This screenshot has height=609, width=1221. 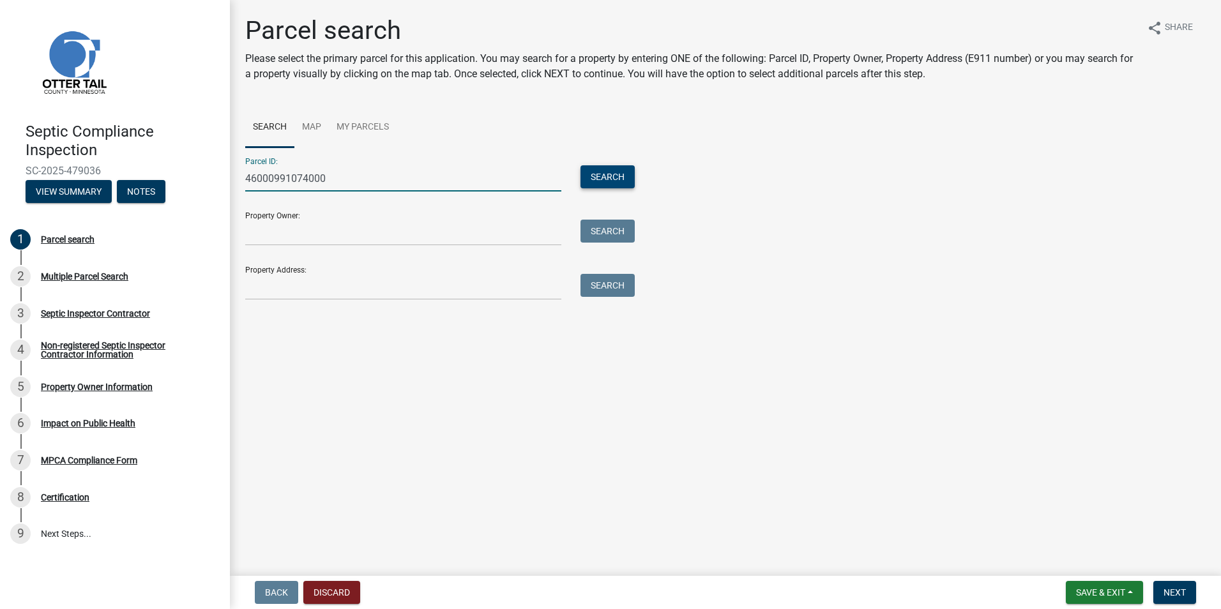 I want to click on div: 1, so click(x=20, y=239).